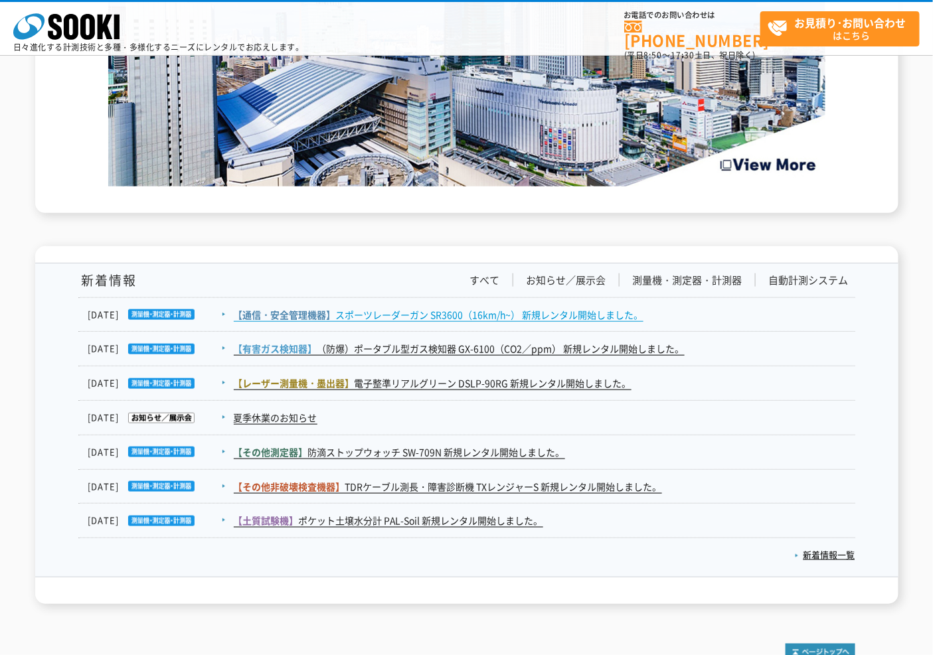 The height and width of the screenshot is (655, 933). Describe the element at coordinates (432, 383) in the screenshot. I see `a: 【レーザー測量機・墨出器】電子整準リアルグリーン DSLP-90RG 新規レンタル開始しました。` at that location.